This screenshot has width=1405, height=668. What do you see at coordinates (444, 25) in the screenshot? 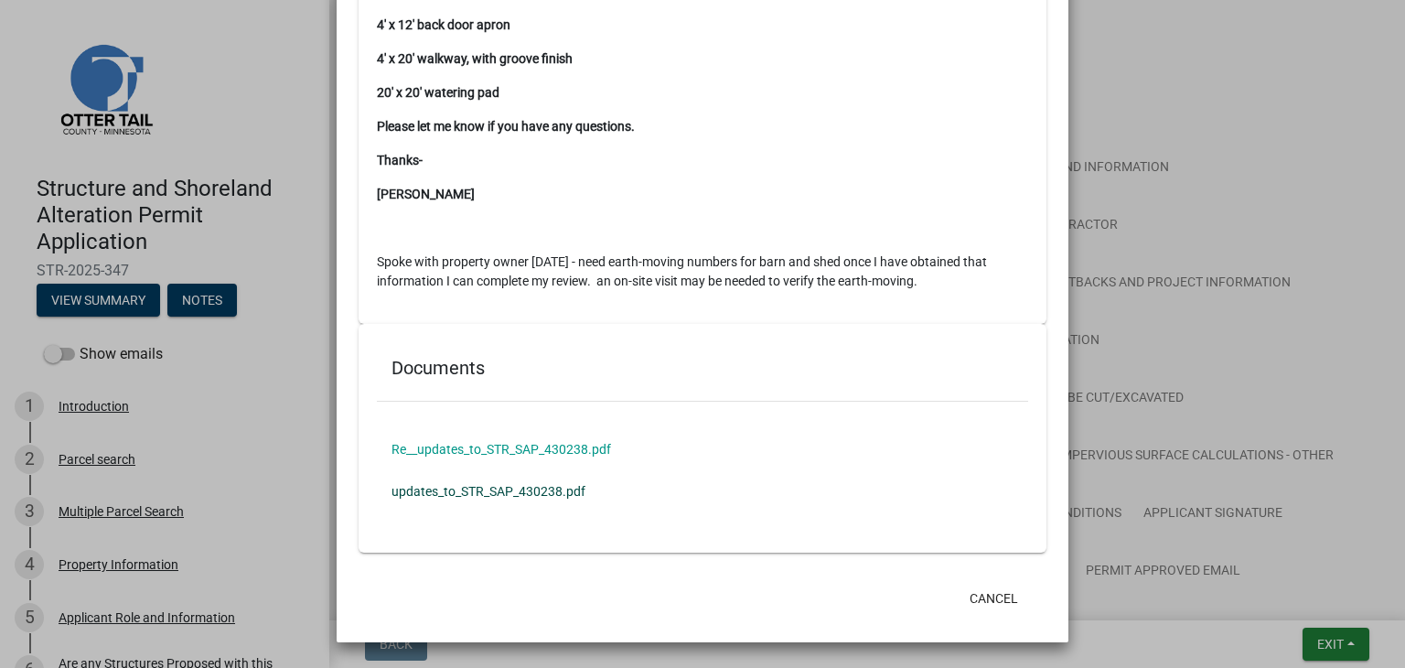
I see `strong: 4' x 12' back door apron` at bounding box center [444, 25].